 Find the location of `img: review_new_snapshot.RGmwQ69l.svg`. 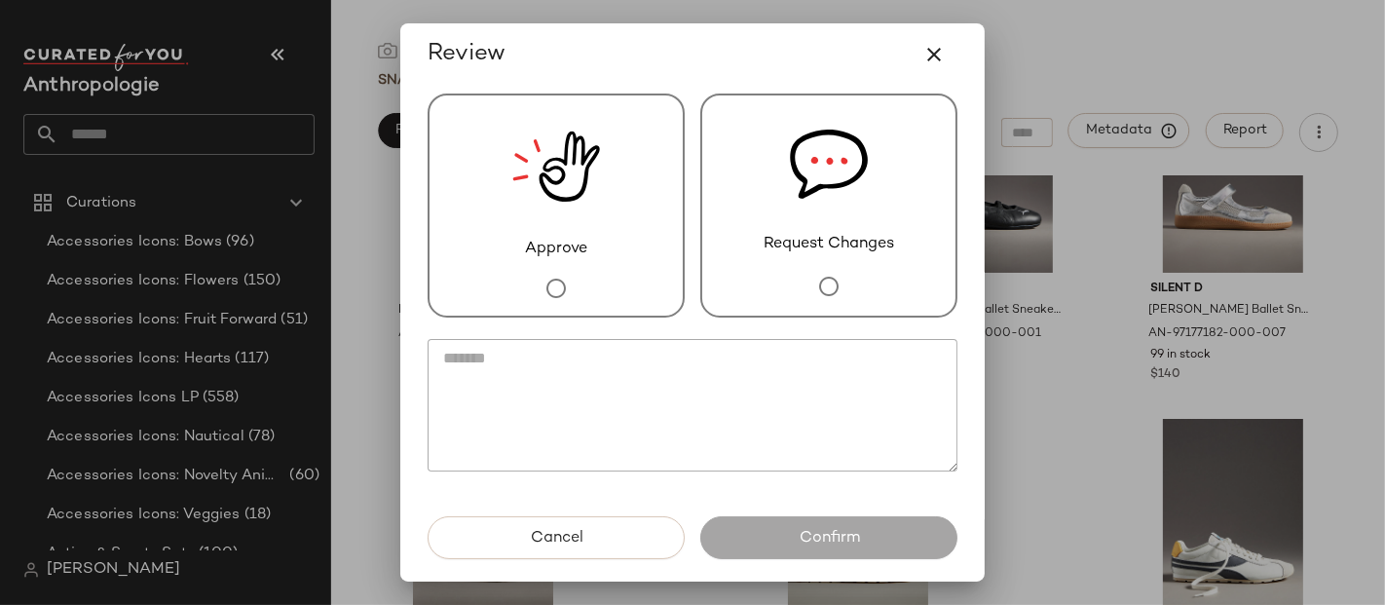

img: review_new_snapshot.RGmwQ69l.svg is located at coordinates (556, 167).